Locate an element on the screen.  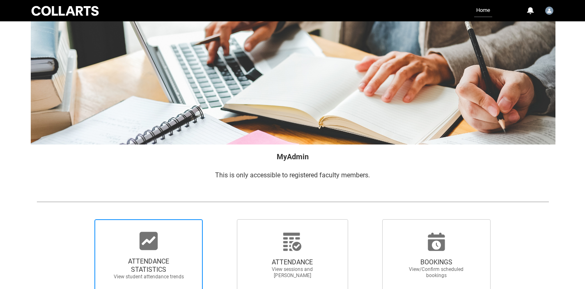
span: This is only accessible to registered faculty members. is located at coordinates (292, 175).